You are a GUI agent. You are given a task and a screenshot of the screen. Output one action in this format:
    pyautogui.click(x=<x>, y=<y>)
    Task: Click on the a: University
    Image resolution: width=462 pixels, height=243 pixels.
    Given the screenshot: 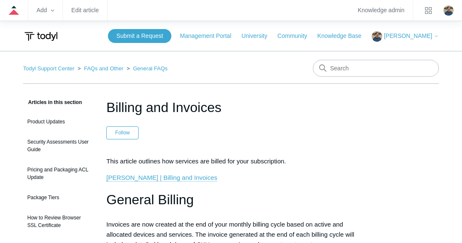 What is the action you would take?
    pyautogui.click(x=259, y=36)
    